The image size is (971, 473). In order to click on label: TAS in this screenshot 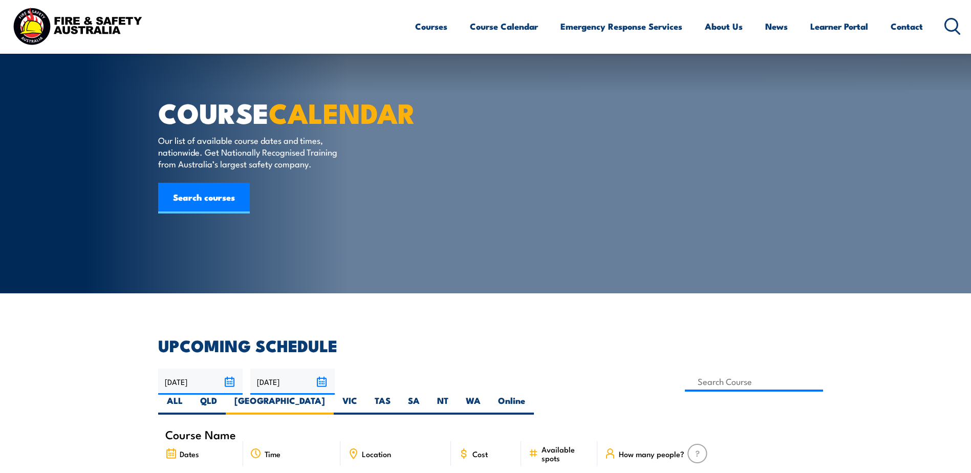, I will do `click(383, 405)`.